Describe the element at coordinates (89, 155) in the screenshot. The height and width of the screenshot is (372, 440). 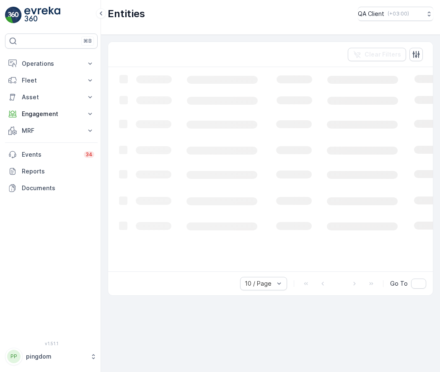
I see `p: 34` at that location.